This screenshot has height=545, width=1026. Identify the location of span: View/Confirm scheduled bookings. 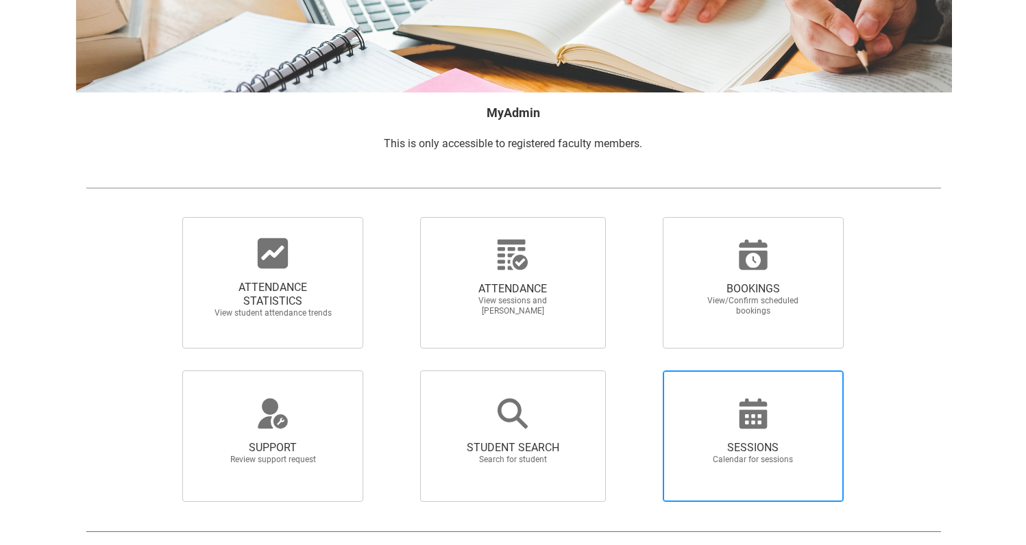
(753, 306).